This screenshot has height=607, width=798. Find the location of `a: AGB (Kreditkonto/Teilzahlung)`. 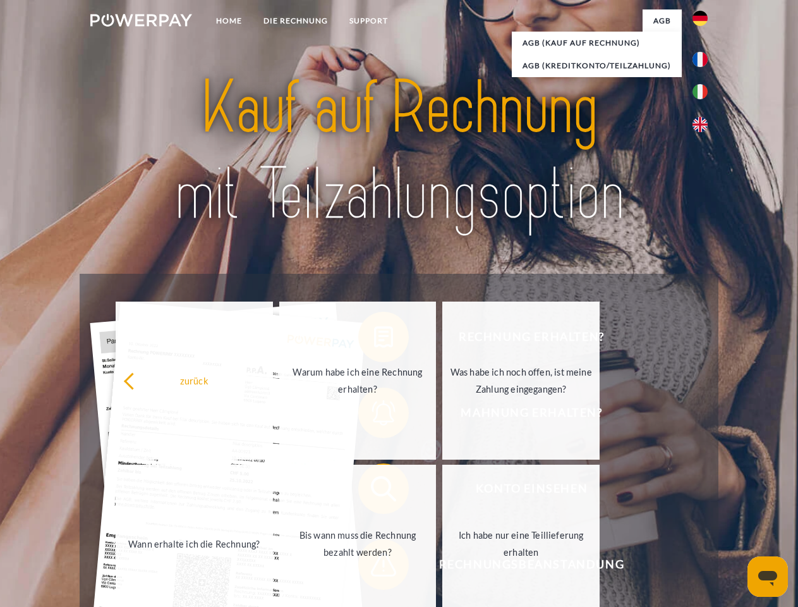

a: AGB (Kreditkonto/Teilzahlung) is located at coordinates (597, 66).